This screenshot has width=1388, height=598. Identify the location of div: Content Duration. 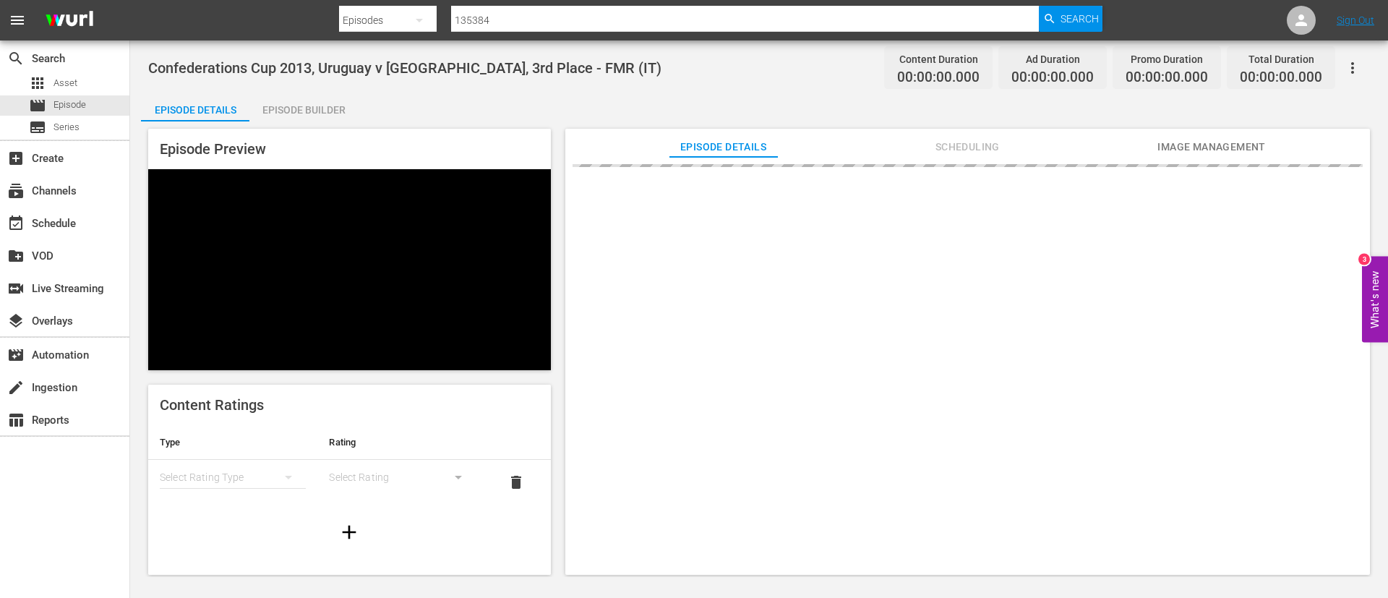
(938, 59).